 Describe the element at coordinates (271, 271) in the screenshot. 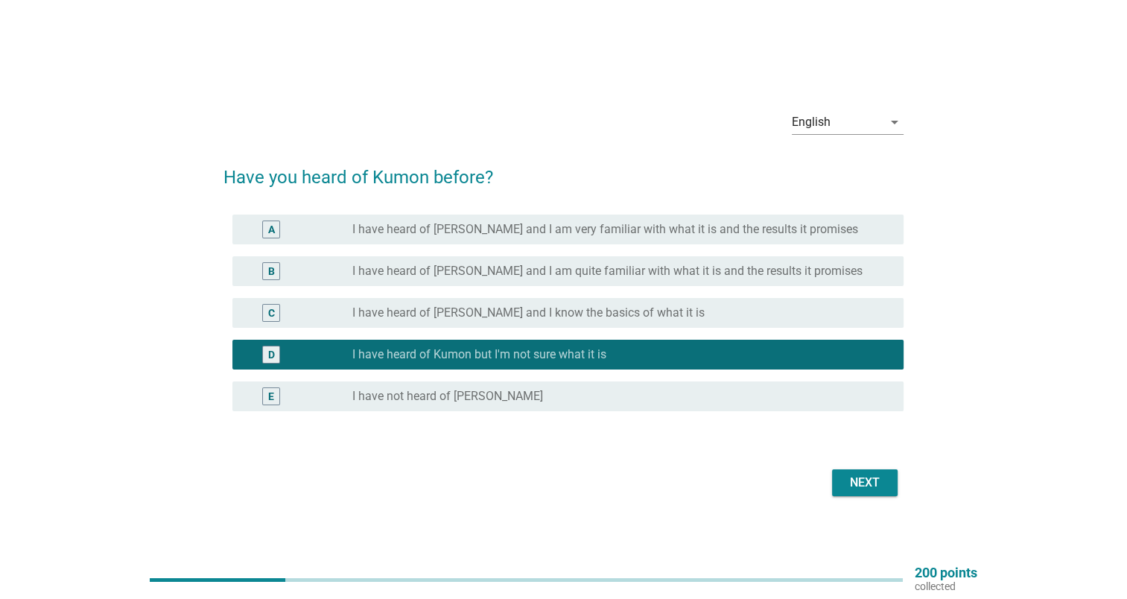

I see `div: B` at that location.